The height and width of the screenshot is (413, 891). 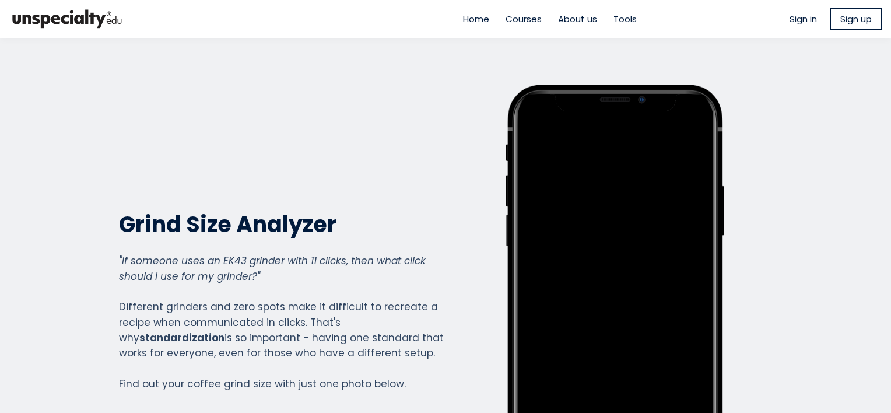 I want to click on a: Sign in, so click(x=803, y=19).